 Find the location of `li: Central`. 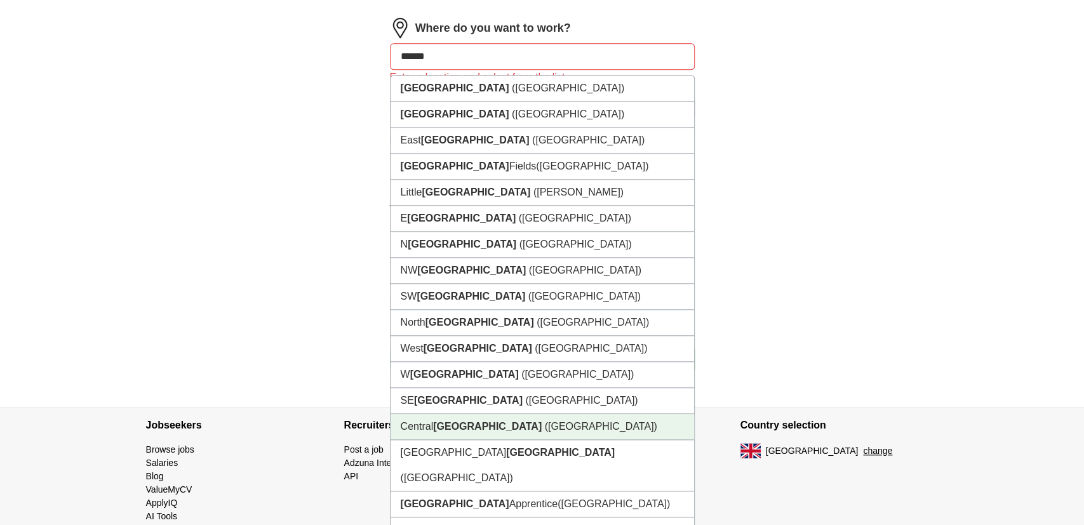

li: Central is located at coordinates (542, 427).